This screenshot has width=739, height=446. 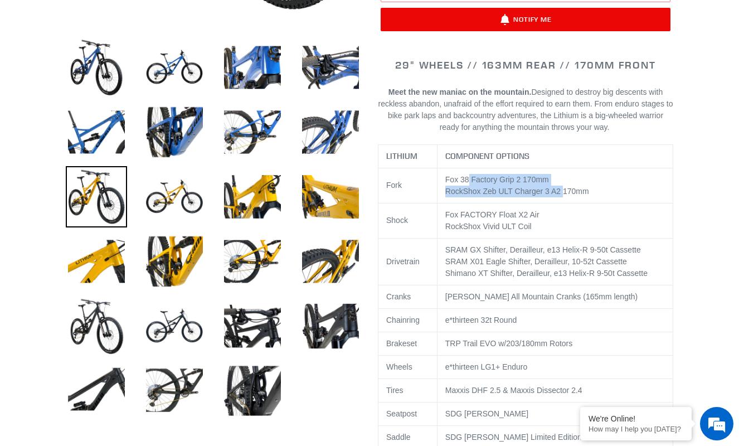 I want to click on th: COMPONENT OPTIONS, so click(x=555, y=156).